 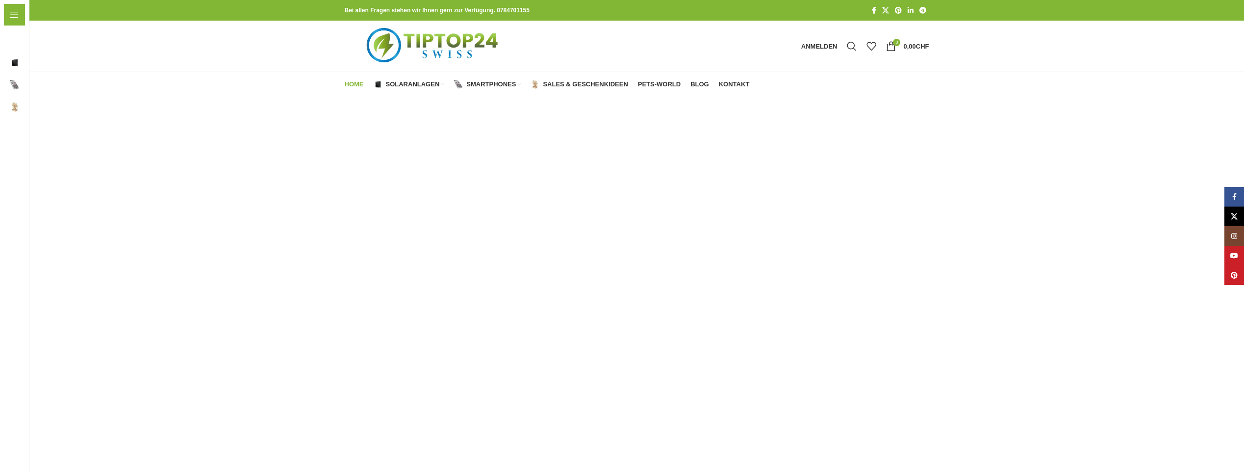 I want to click on a: 0 0,00CHF, so click(x=907, y=46).